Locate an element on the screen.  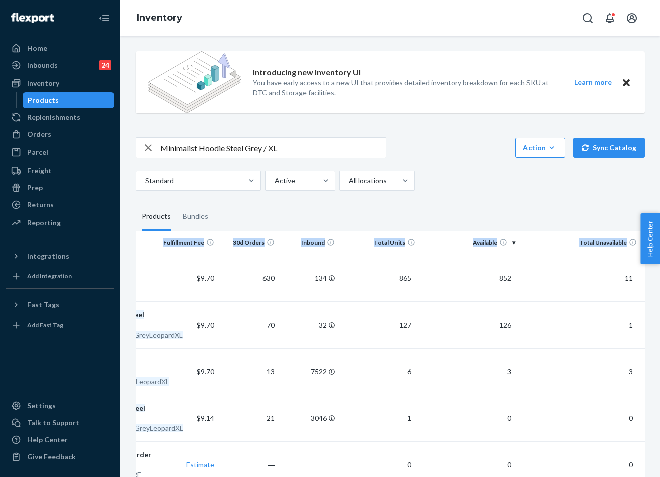
th: Fulfillment Fee is located at coordinates (188, 243).